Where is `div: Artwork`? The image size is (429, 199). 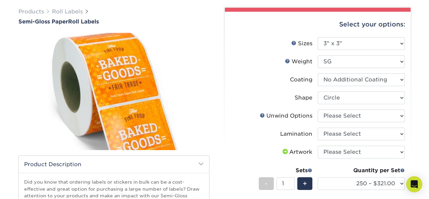 div: Artwork is located at coordinates (297, 152).